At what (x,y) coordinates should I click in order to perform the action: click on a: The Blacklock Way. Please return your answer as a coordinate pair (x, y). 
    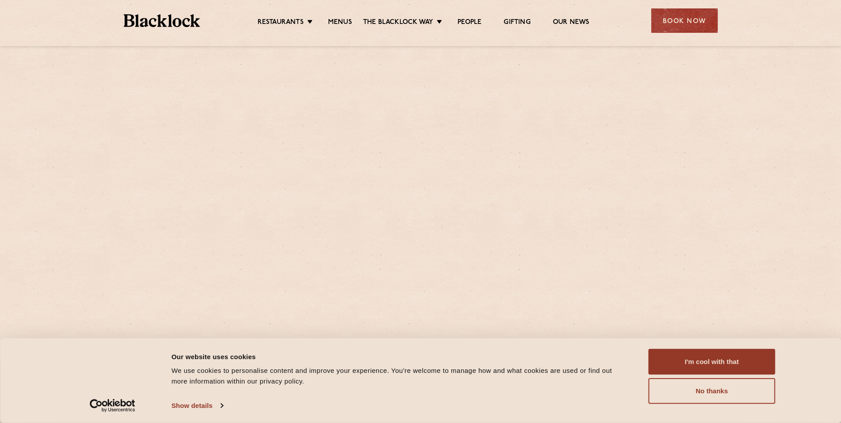
    Looking at the image, I should click on (398, 23).